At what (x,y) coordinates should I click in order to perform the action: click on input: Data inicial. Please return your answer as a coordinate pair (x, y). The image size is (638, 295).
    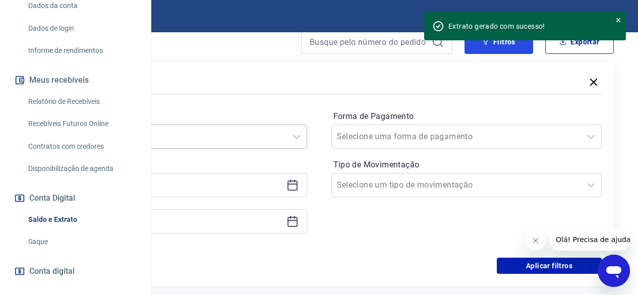
    Looking at the image, I should click on (163, 185).